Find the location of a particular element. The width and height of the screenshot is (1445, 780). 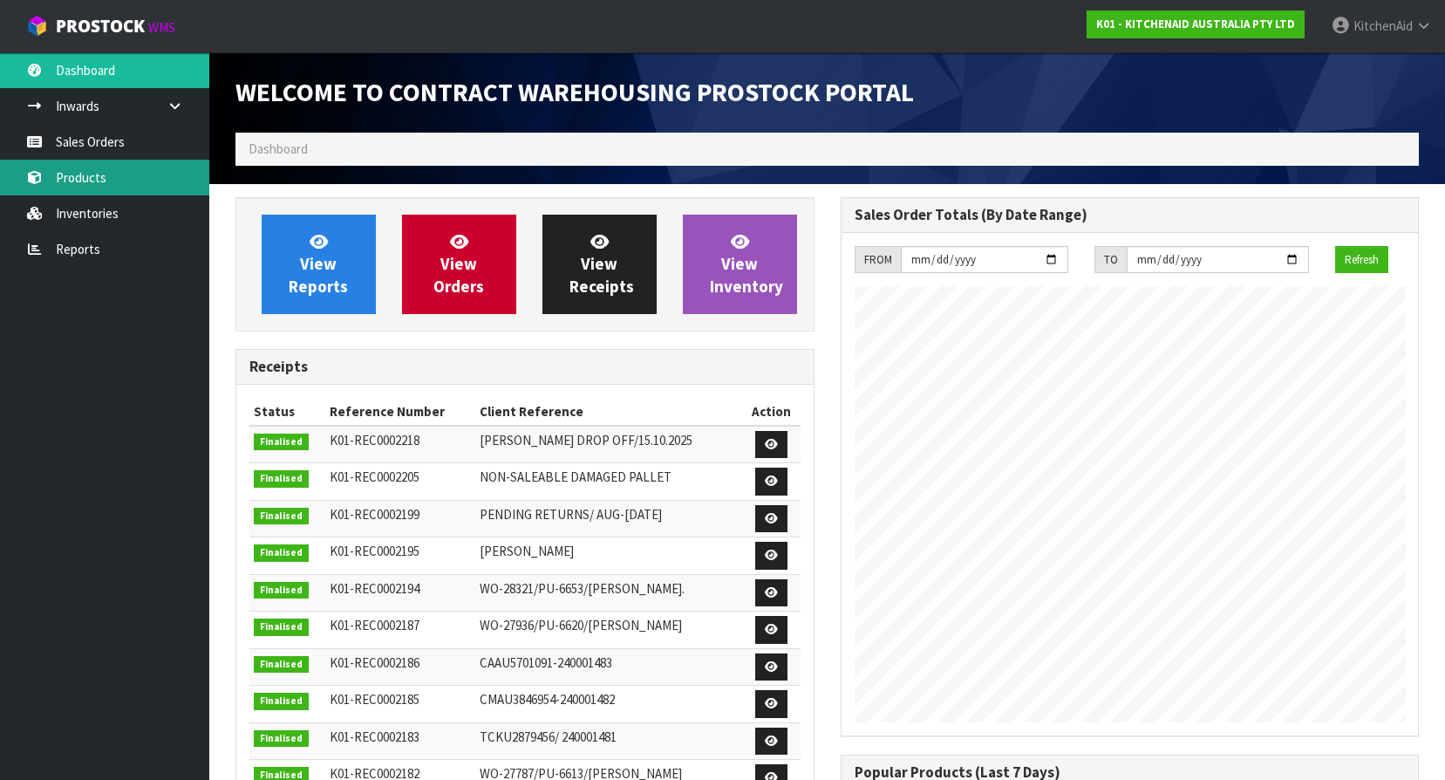

span: CMAU3846954-240001482 is located at coordinates (547, 699).